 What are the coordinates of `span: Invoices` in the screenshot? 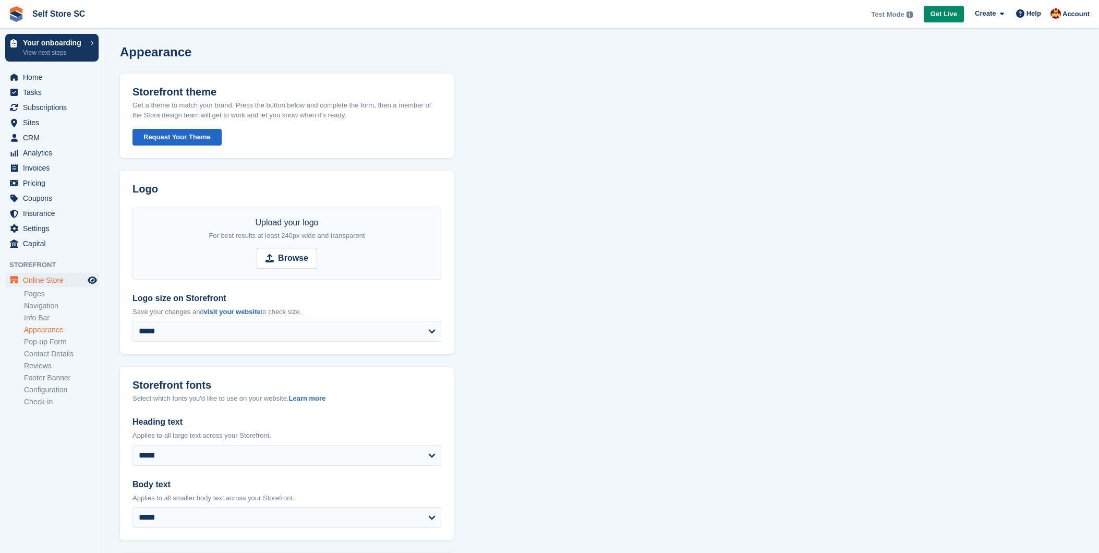 It's located at (54, 168).